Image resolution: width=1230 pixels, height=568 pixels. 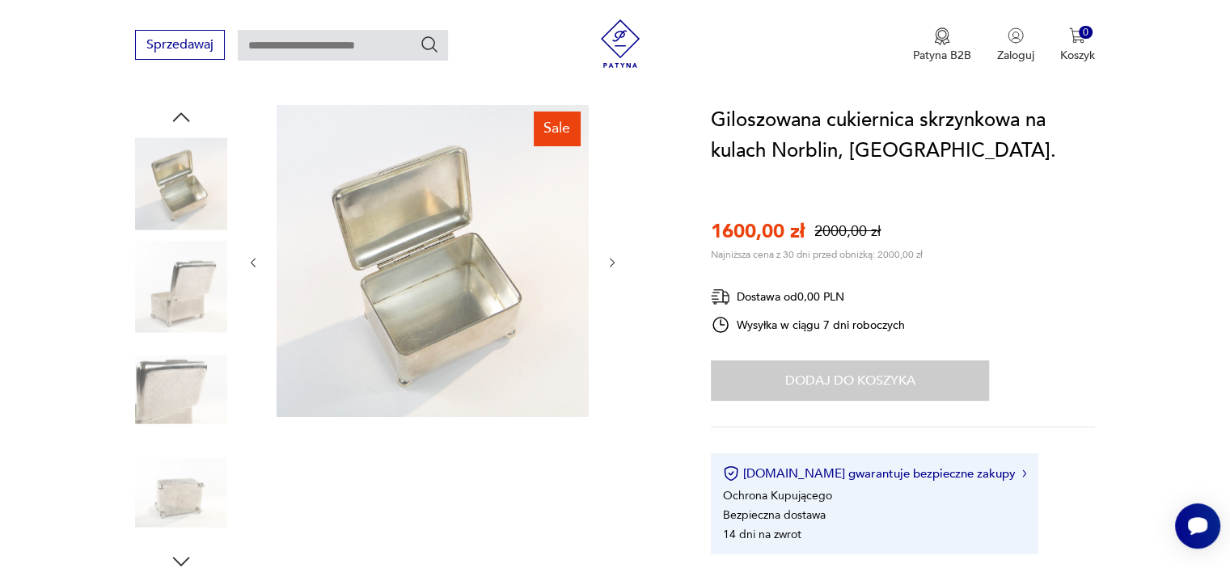 I want to click on p: Zaloguj, so click(x=1015, y=55).